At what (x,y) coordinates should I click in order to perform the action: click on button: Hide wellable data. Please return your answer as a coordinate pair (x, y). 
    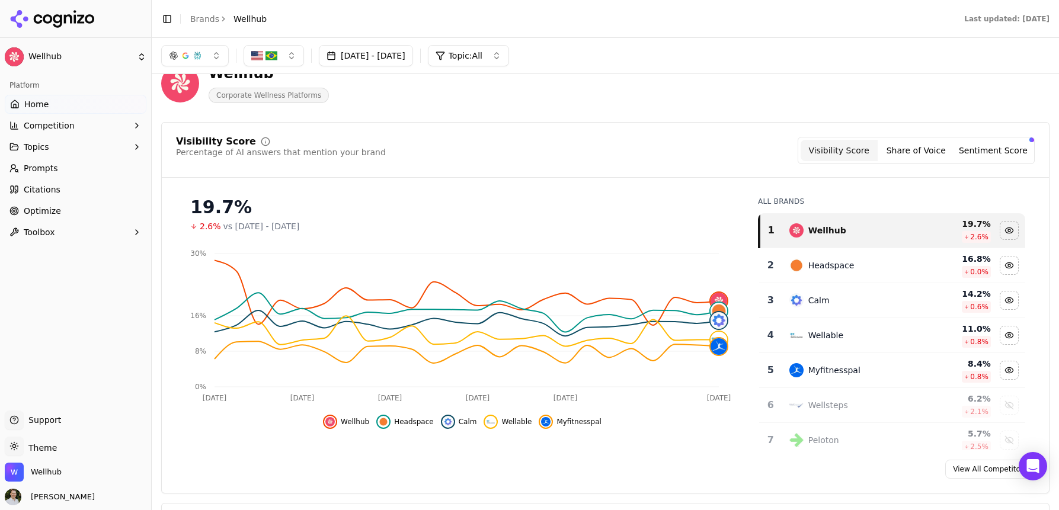
    Looking at the image, I should click on (1009, 335).